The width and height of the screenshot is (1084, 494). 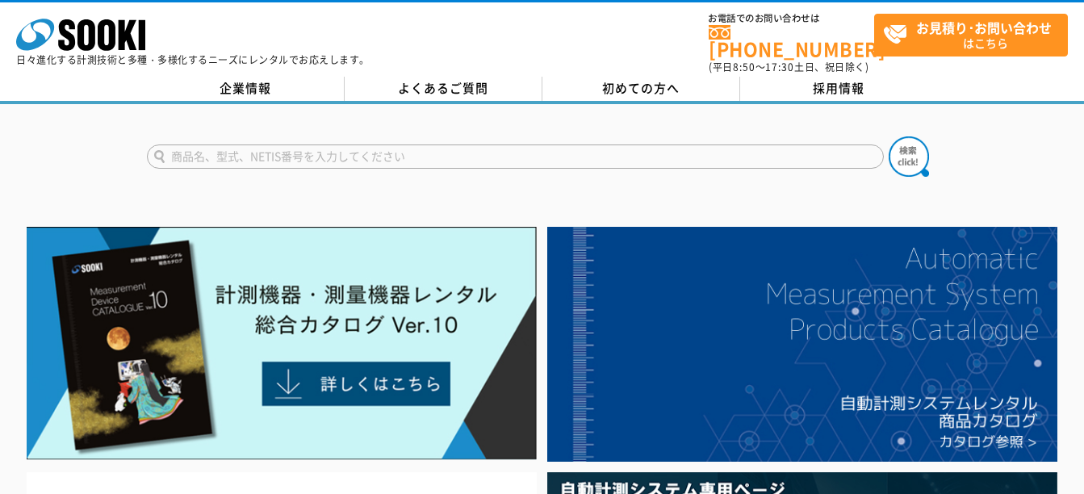 I want to click on span: (平日 ～ 土日、祝日除く), so click(x=789, y=67).